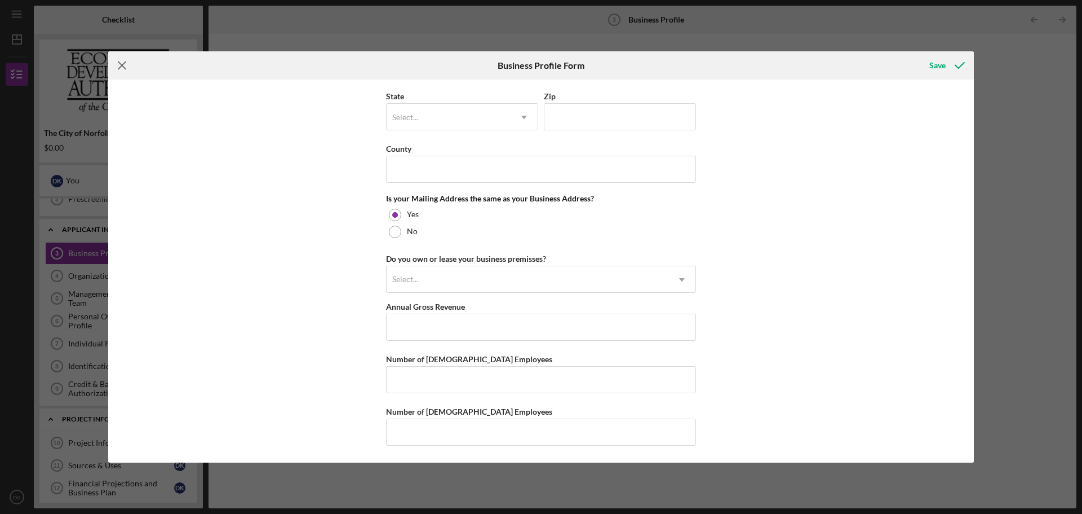  I want to click on label: Zip, so click(550, 96).